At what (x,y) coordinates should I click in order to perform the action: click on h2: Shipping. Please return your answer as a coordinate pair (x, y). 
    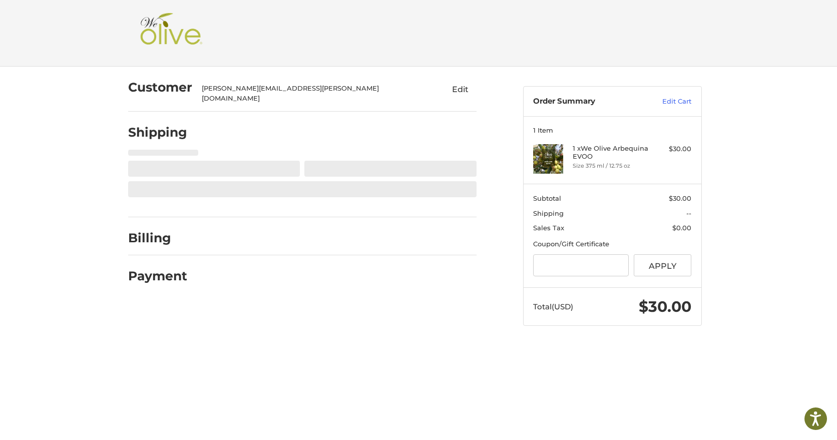
    Looking at the image, I should click on (158, 132).